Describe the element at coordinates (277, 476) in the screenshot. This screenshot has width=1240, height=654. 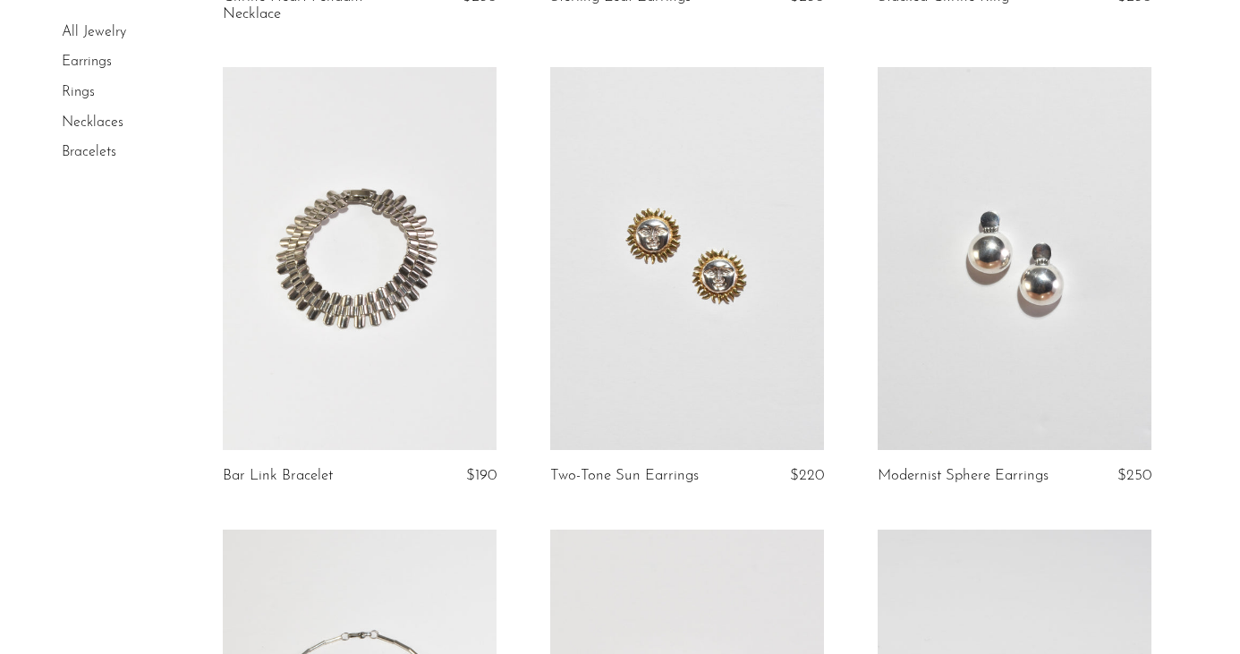
I see `a: Bar Link Bracelet` at that location.